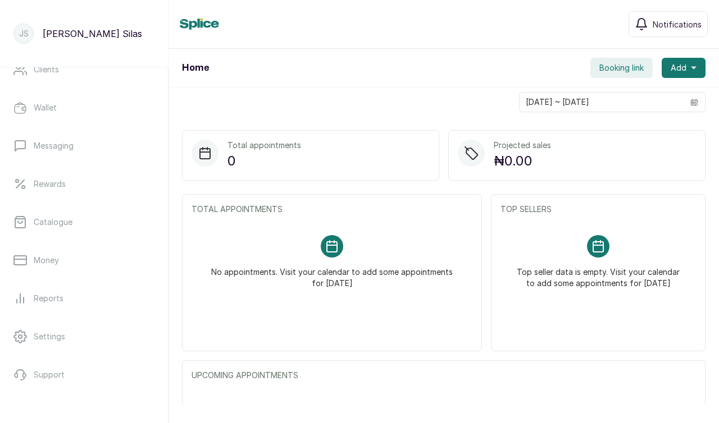  Describe the element at coordinates (522, 145) in the screenshot. I see `p: Projected sales` at that location.